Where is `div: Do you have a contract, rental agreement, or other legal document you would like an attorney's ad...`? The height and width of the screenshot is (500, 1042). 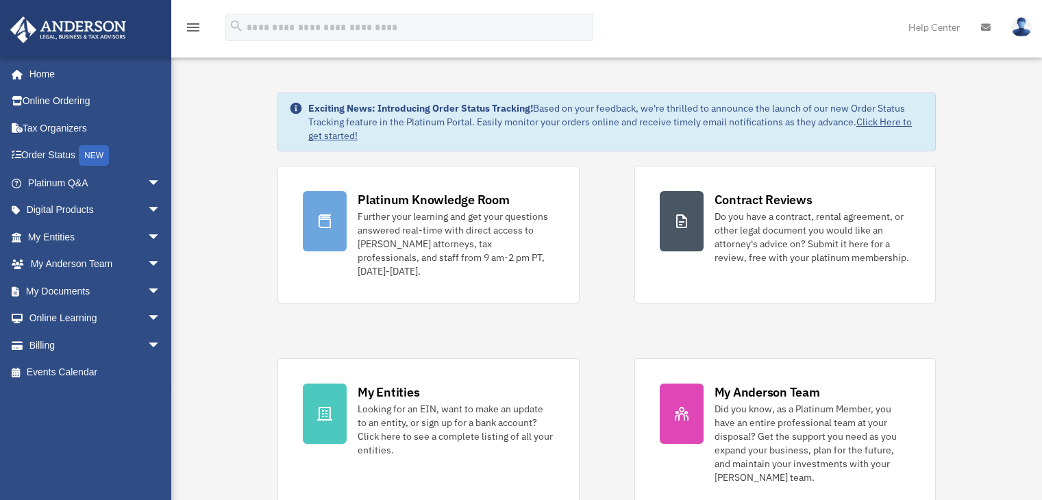
div: Do you have a contract, rental agreement, or other legal document you would like an attorney's ad... is located at coordinates (813, 237).